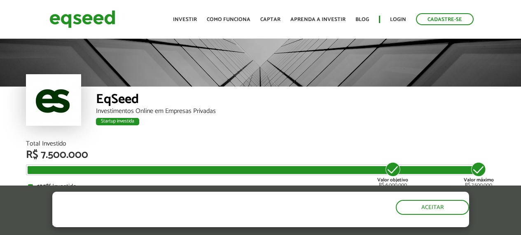  I want to click on div: Investimentos Online em Empresas Privadas, so click(295, 111).